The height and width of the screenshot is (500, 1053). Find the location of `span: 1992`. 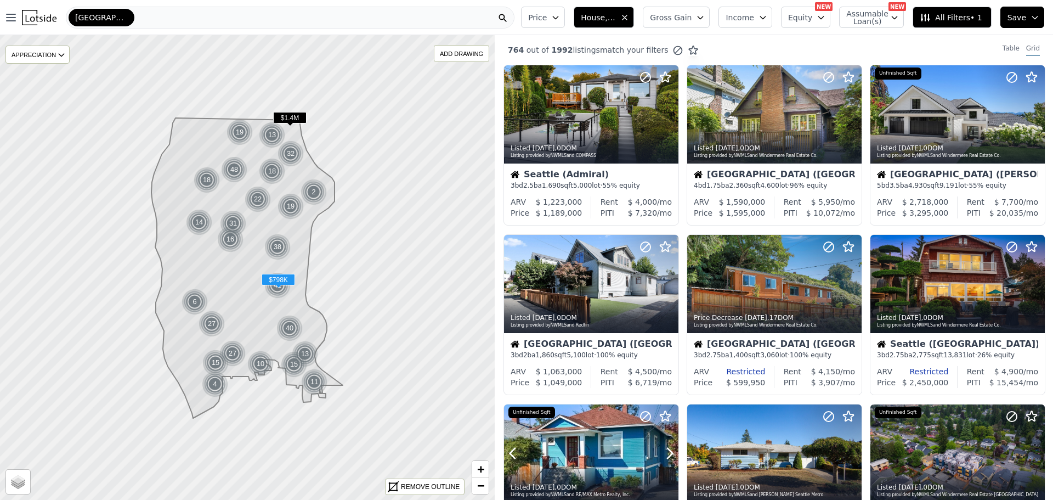

span: 1992 is located at coordinates (561, 50).